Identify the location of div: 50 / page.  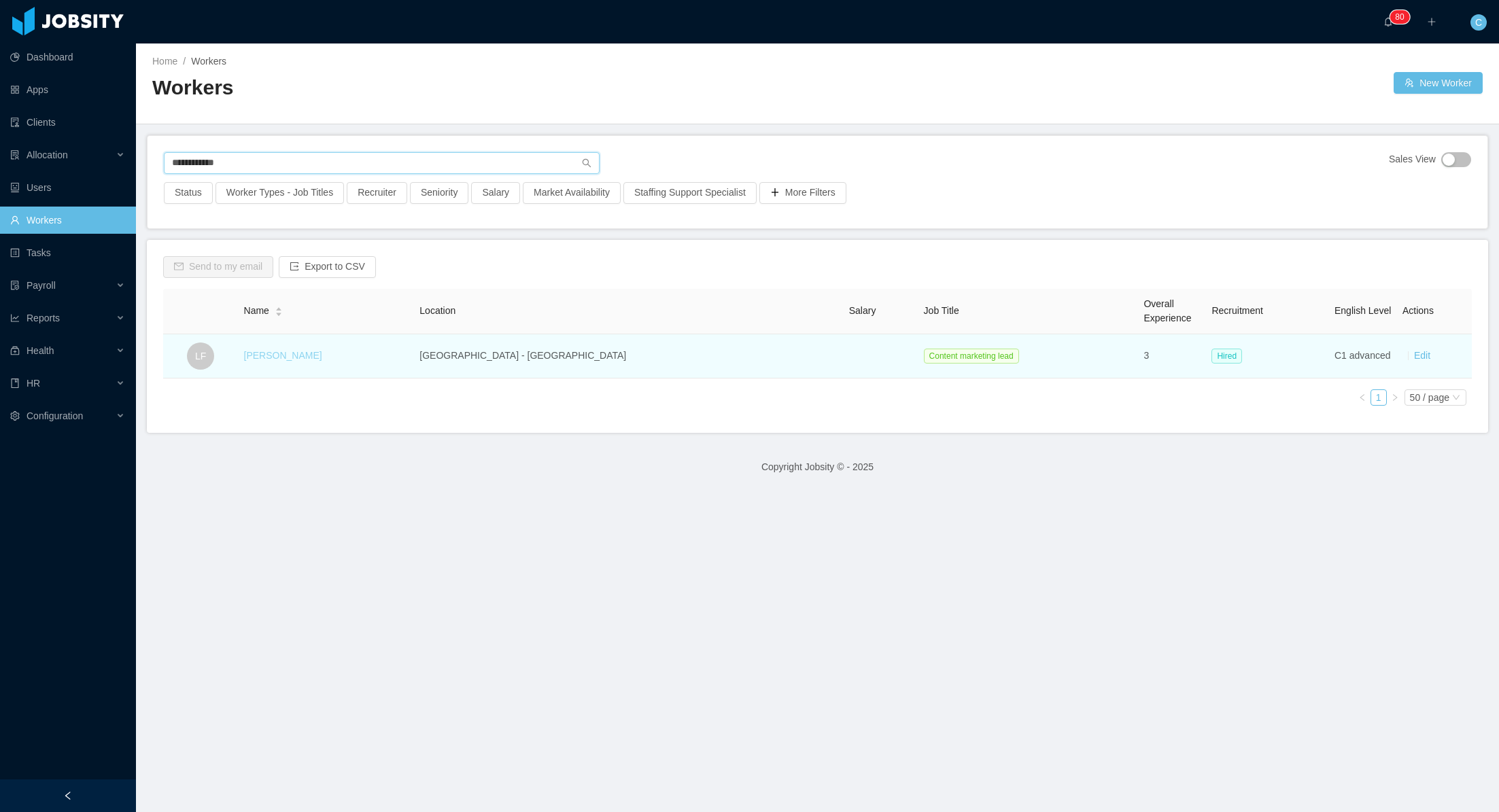
(1429, 398).